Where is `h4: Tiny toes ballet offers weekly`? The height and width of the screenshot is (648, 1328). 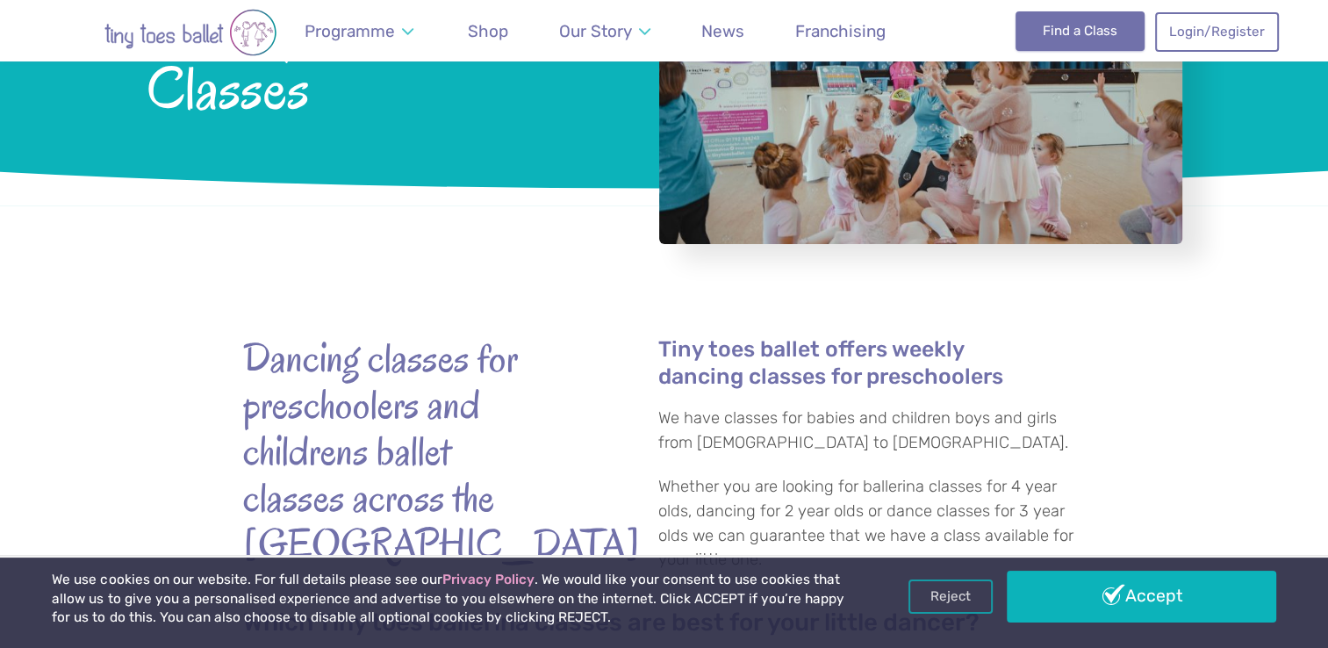 h4: Tiny toes ballet offers weekly is located at coordinates (871, 362).